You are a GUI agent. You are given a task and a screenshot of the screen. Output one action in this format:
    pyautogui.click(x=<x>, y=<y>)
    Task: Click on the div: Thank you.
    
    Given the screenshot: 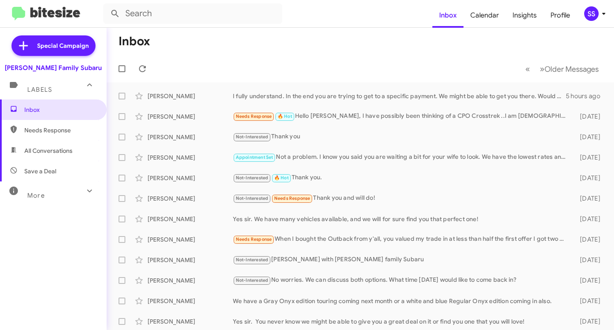 What is the action you would take?
    pyautogui.click(x=401, y=177)
    